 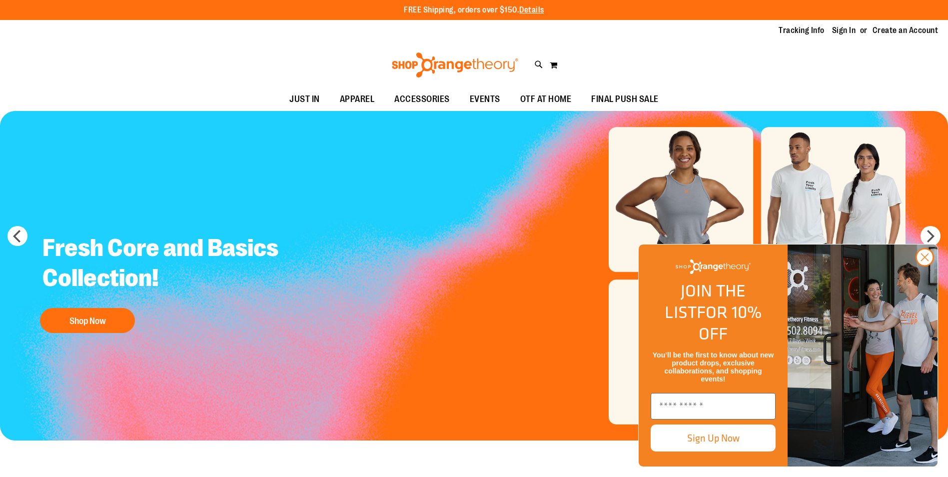 What do you see at coordinates (485, 99) in the screenshot?
I see `a: EVENTS` at bounding box center [485, 99].